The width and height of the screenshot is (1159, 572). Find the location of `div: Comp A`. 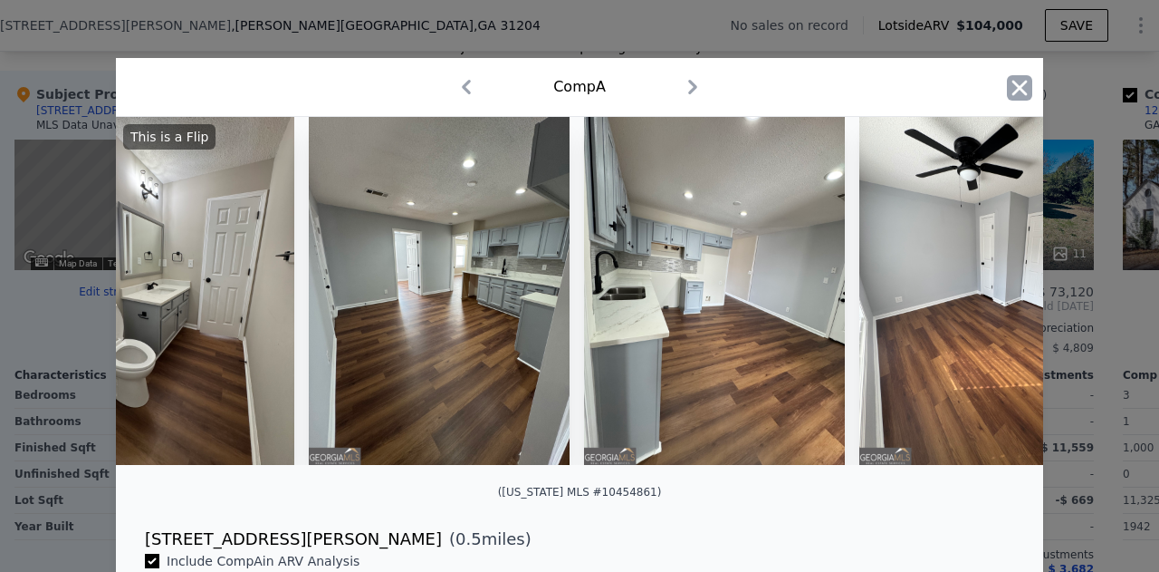

div: Comp A is located at coordinates (580, 87).